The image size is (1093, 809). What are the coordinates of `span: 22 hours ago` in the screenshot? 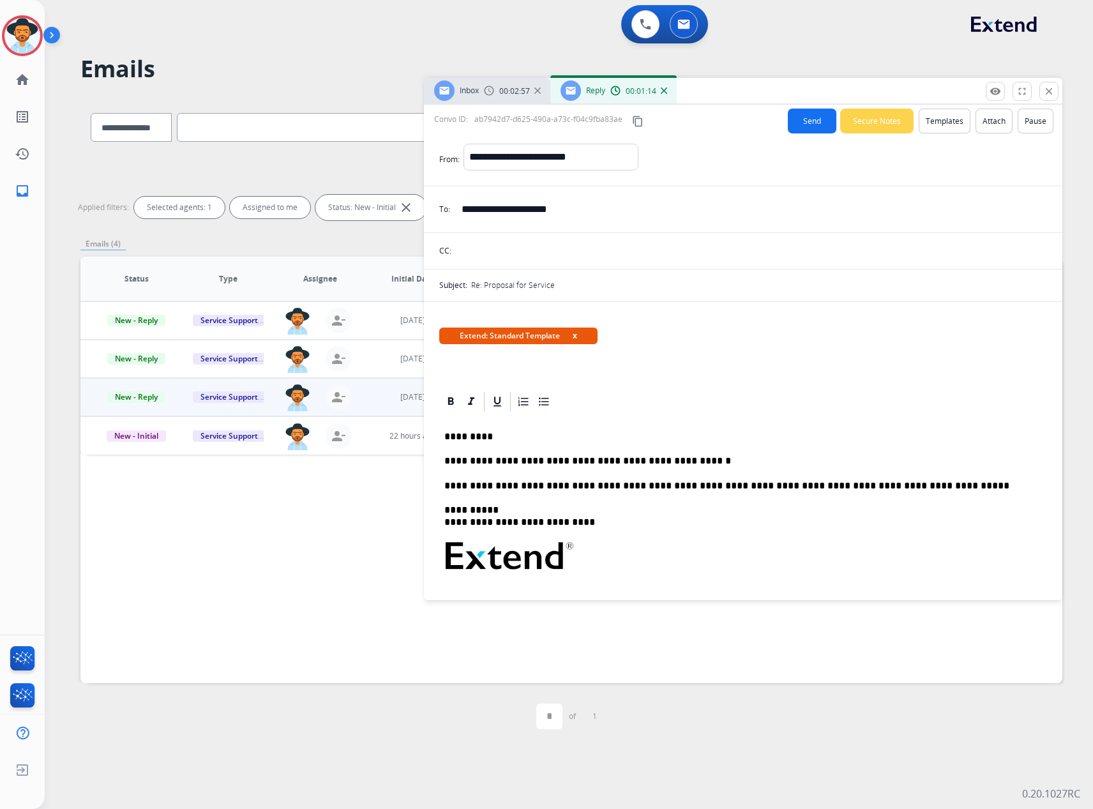 It's located at (412, 435).